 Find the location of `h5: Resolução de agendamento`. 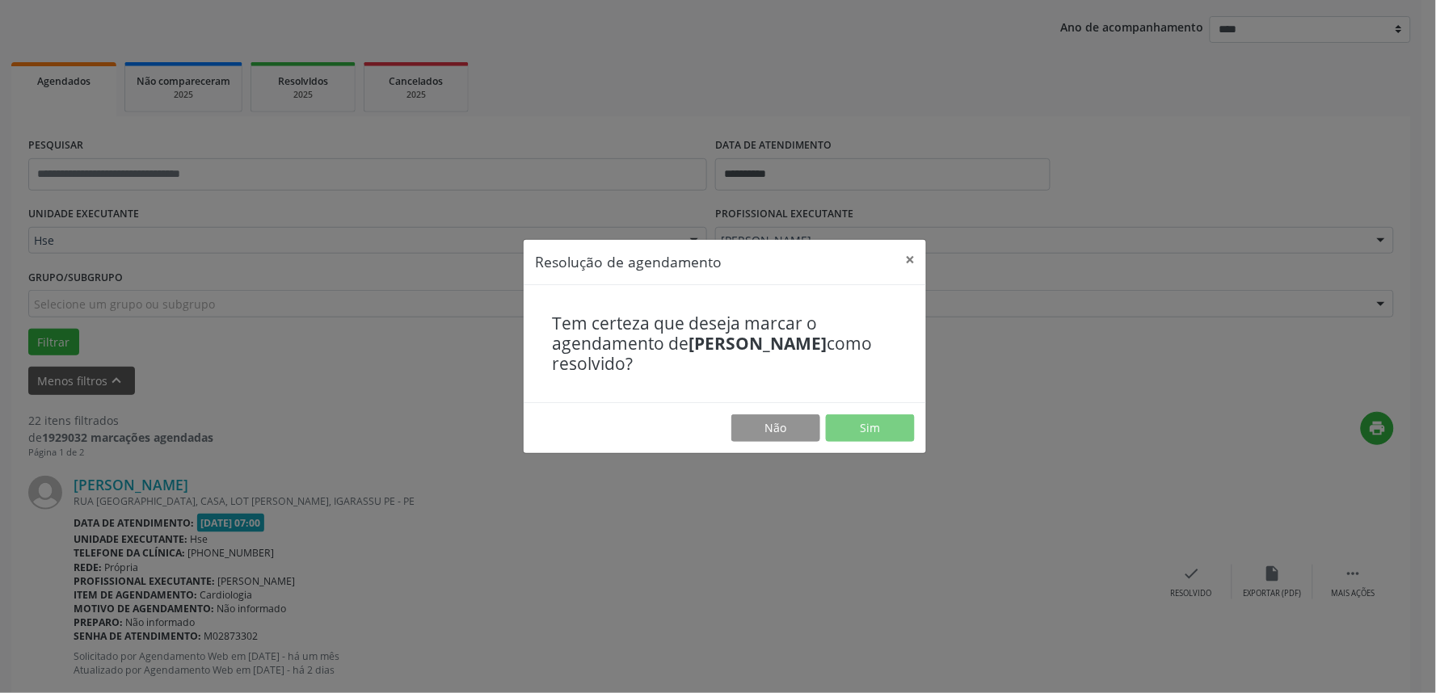

h5: Resolução de agendamento is located at coordinates (628, 262).